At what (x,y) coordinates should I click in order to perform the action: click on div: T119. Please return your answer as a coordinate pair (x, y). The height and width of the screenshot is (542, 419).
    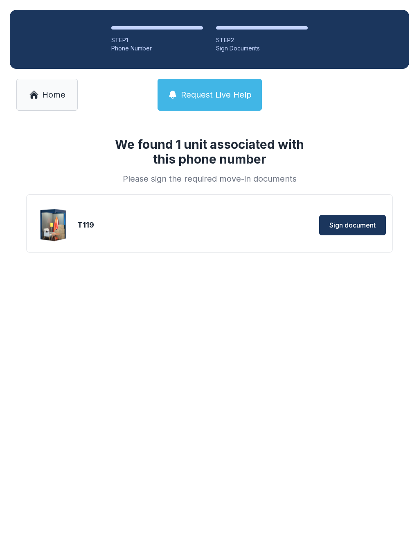
    Looking at the image, I should click on (159, 225).